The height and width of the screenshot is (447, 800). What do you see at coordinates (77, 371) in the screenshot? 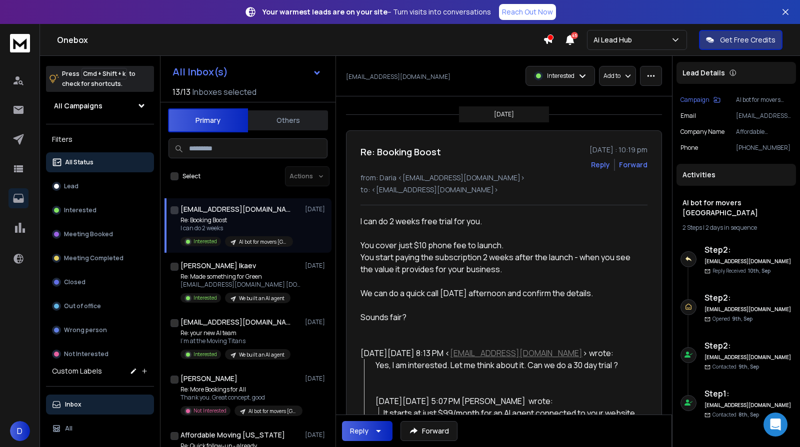
I see `h3: Custom Labels` at bounding box center [77, 371].